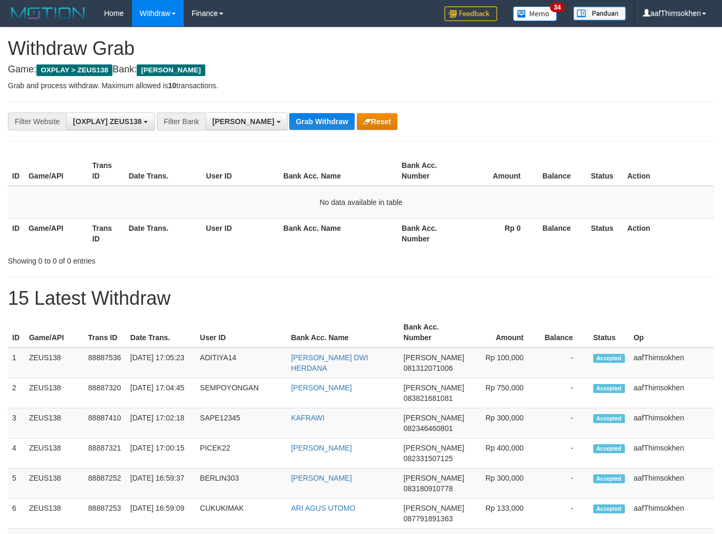 The width and height of the screenshot is (722, 534). What do you see at coordinates (241, 393) in the screenshot?
I see `td: SEMPOYONGAN` at bounding box center [241, 393].